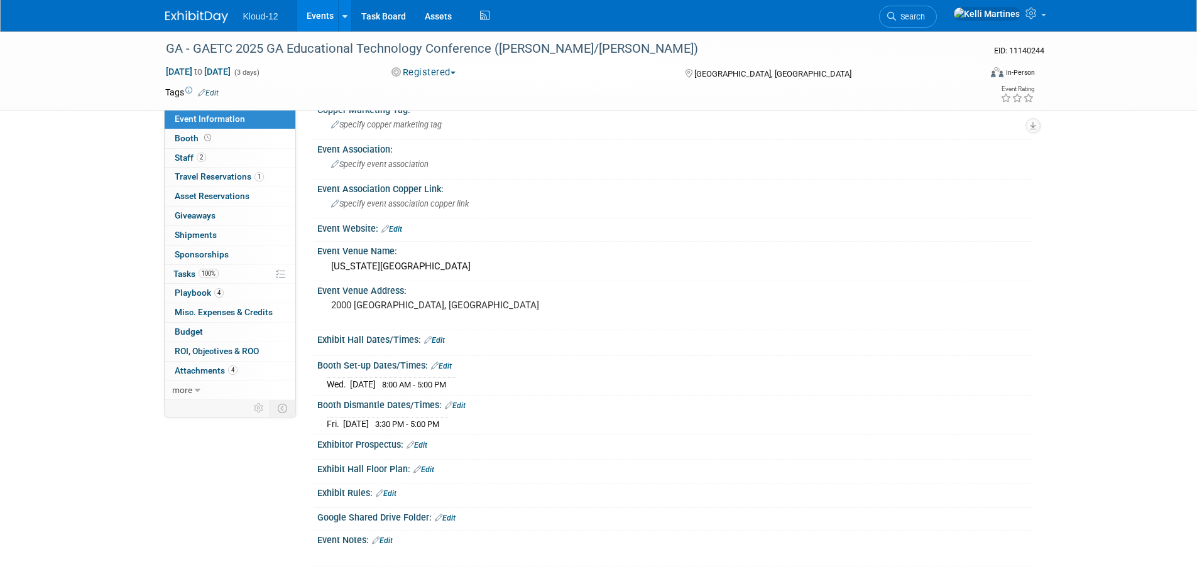  I want to click on span: Shipments, so click(195, 235).